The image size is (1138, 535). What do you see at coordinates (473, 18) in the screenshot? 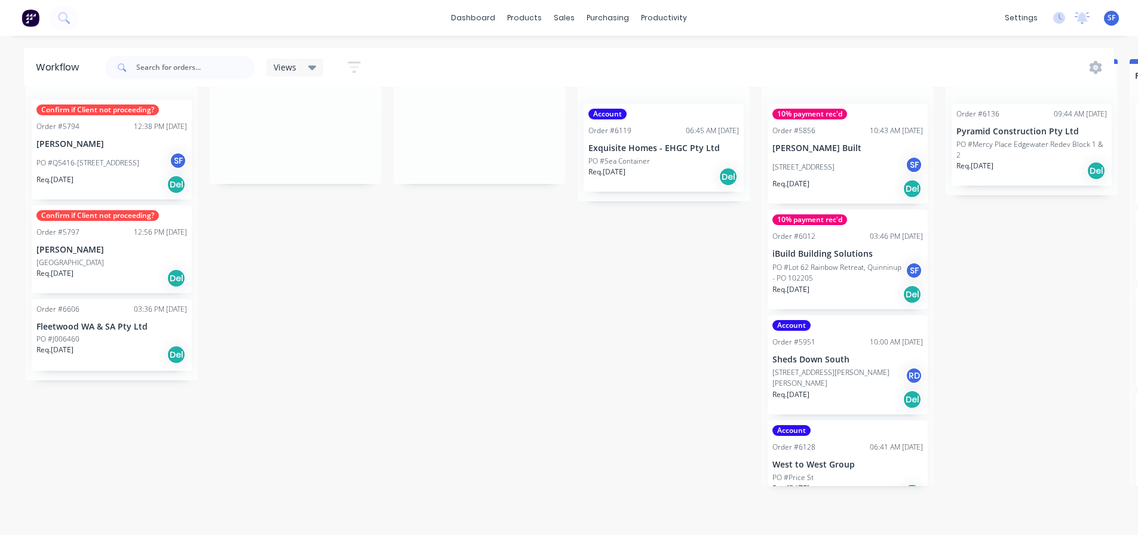
I see `a: dashboard` at bounding box center [473, 18].